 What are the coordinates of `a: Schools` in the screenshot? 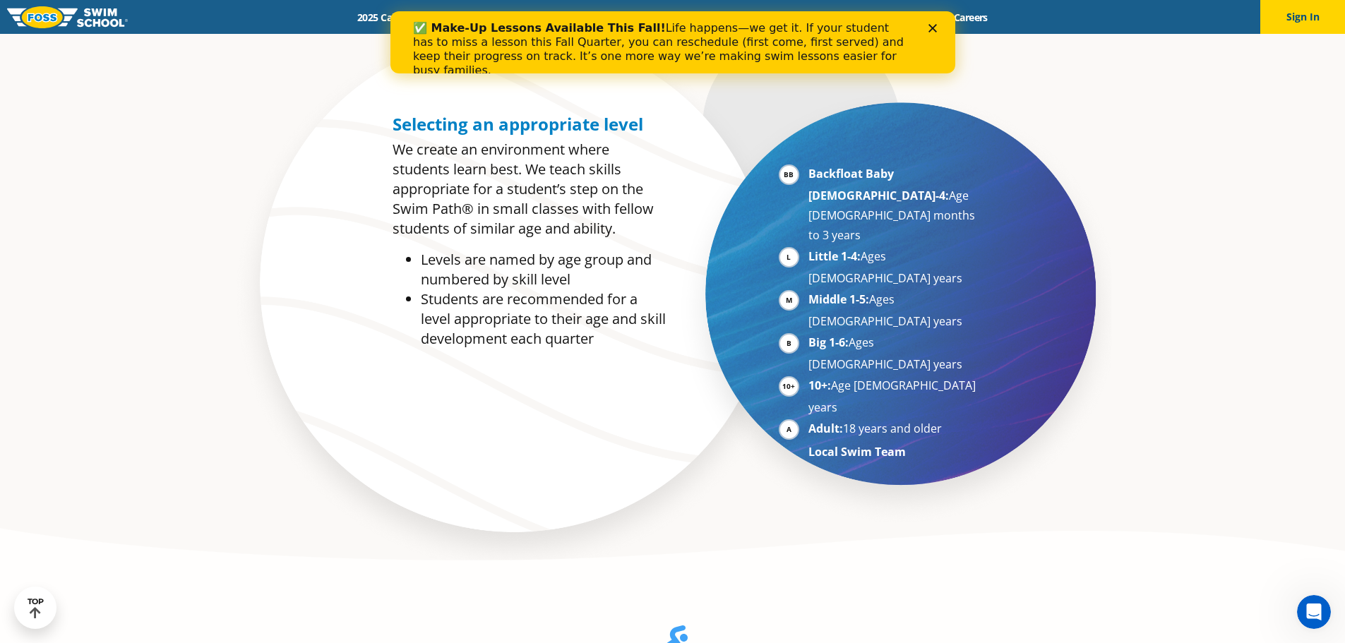 It's located at (463, 17).